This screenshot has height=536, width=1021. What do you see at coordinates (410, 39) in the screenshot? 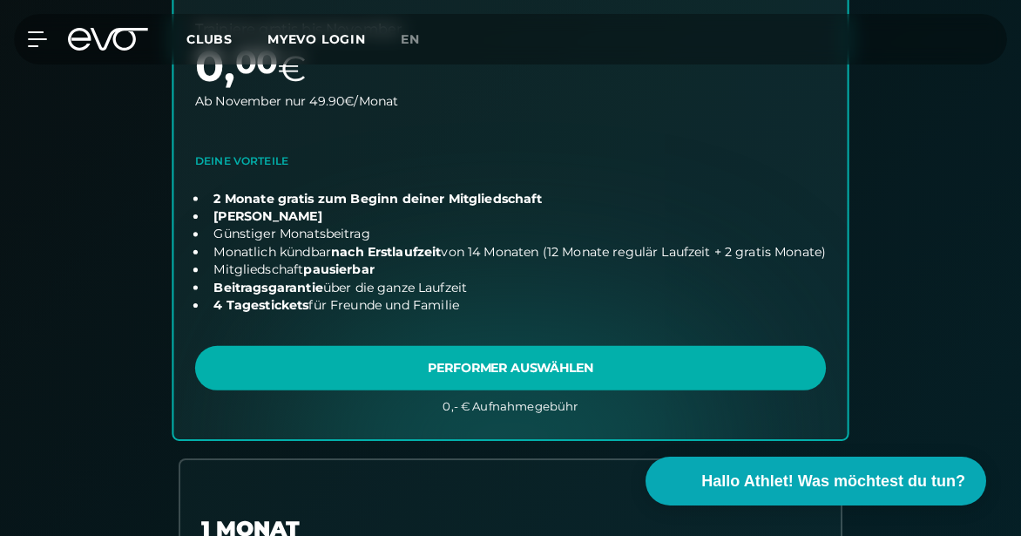
I see `span: en` at bounding box center [410, 39].